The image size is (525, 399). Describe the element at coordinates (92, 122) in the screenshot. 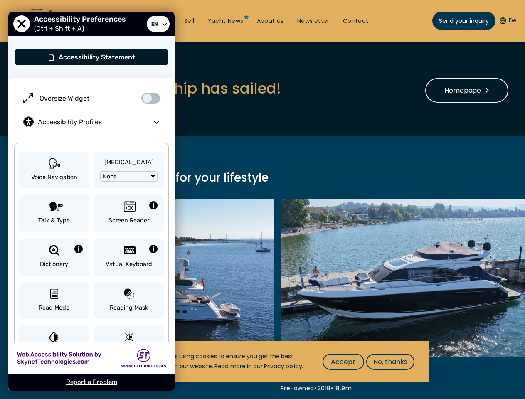

I see `span: Accessibility Profiles` at that location.